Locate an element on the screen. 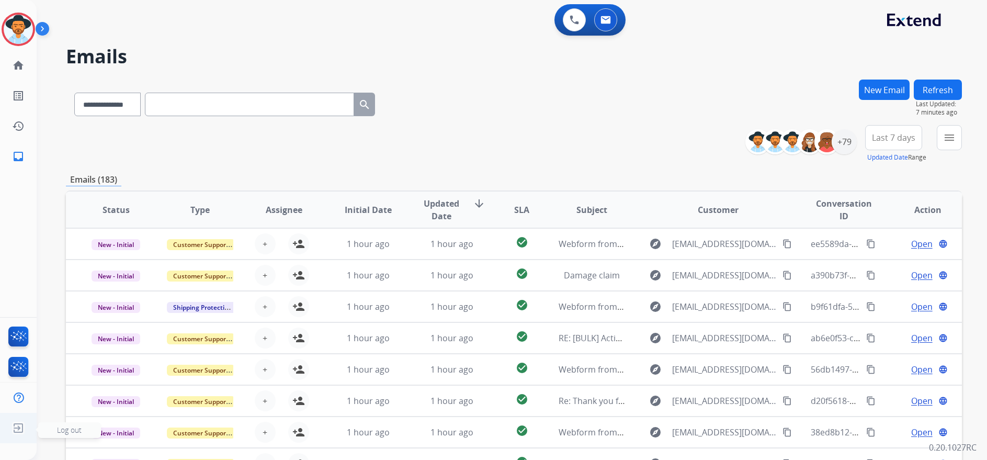 This screenshot has height=460, width=987. span: Last 7 days is located at coordinates (894, 138).